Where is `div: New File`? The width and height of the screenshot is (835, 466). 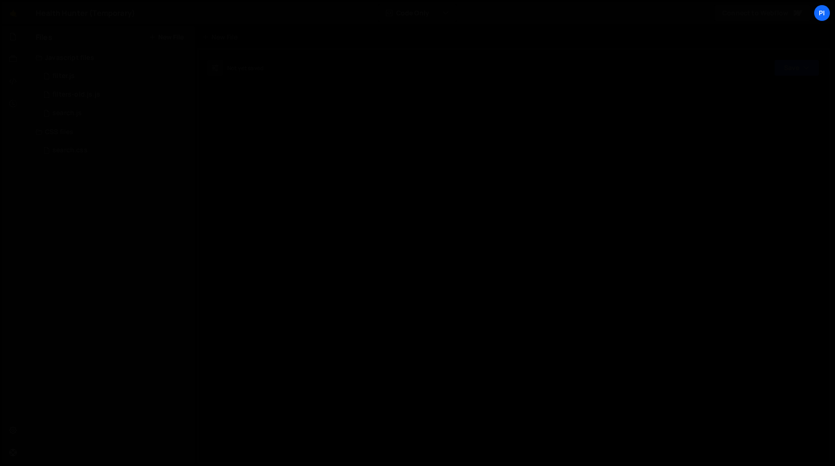 div: New File is located at coordinates (222, 37).